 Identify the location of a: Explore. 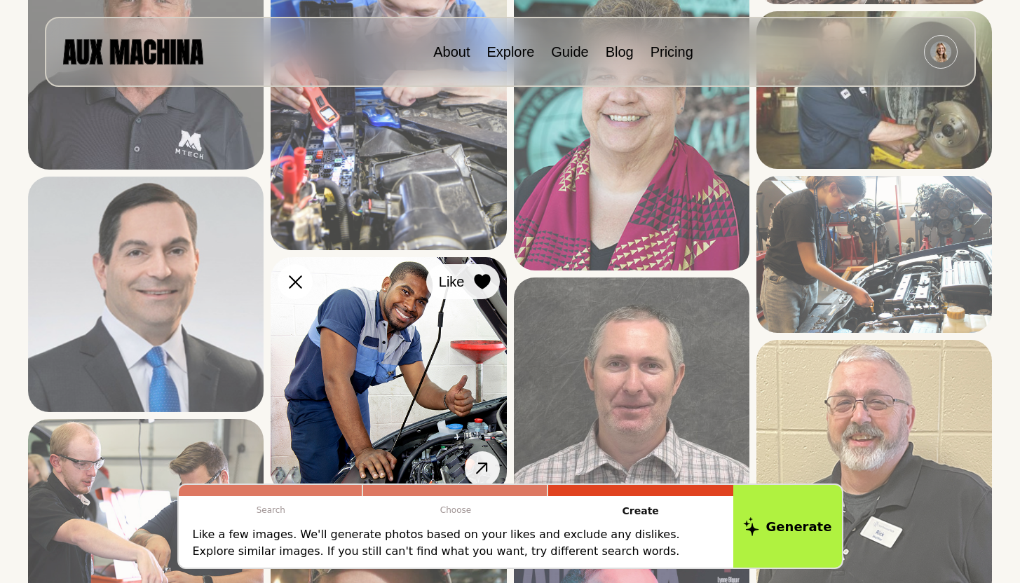
(510, 52).